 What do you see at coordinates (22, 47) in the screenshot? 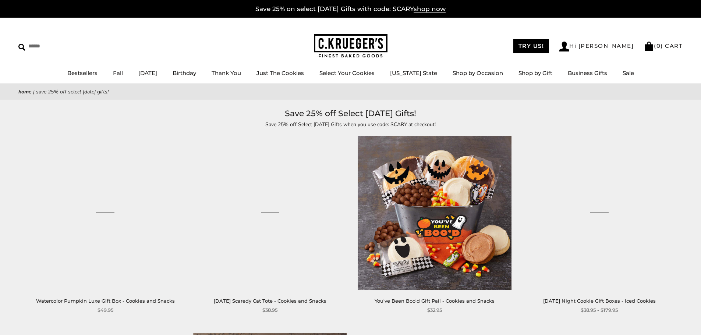
I see `img: Search` at bounding box center [22, 47].